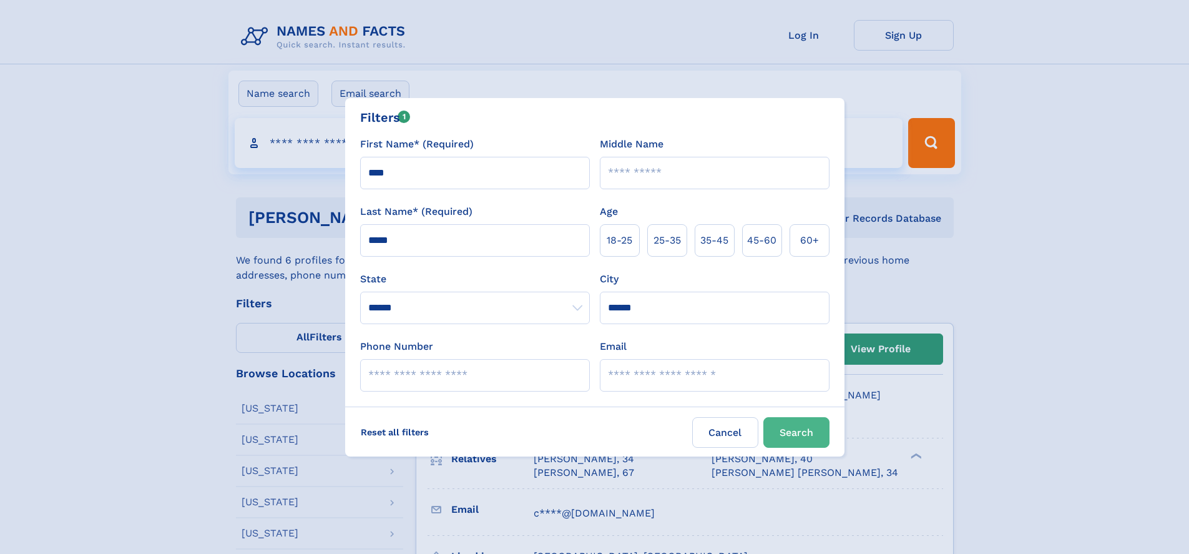  Describe the element at coordinates (619, 240) in the screenshot. I see `span: 18‑25` at that location.